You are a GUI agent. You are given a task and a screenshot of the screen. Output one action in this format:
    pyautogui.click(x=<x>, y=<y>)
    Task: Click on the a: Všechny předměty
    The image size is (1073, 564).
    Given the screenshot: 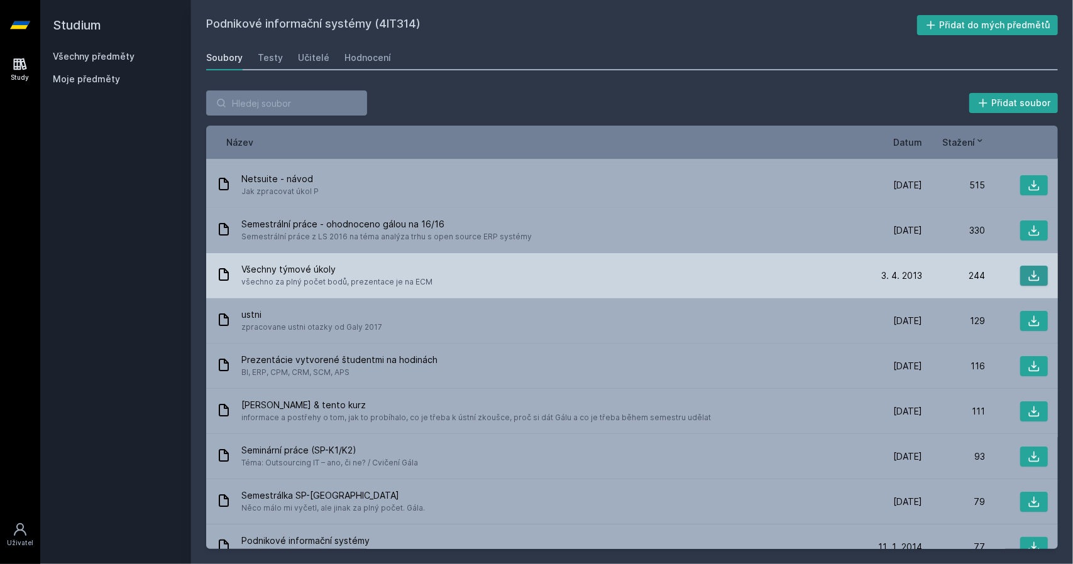 What is the action you would take?
    pyautogui.click(x=94, y=56)
    